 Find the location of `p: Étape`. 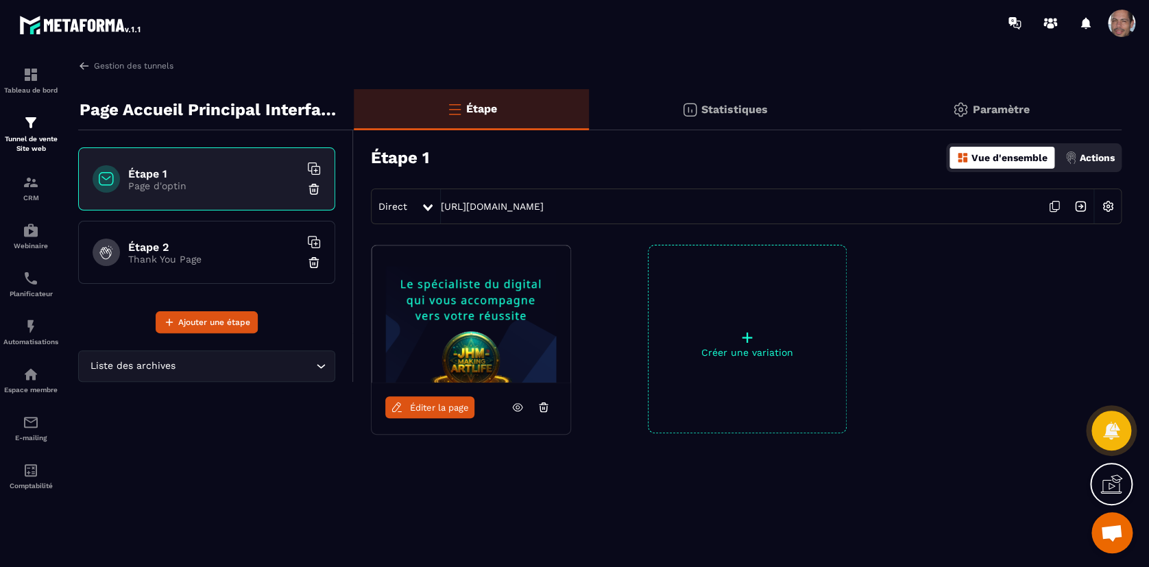

p: Étape is located at coordinates (481, 108).